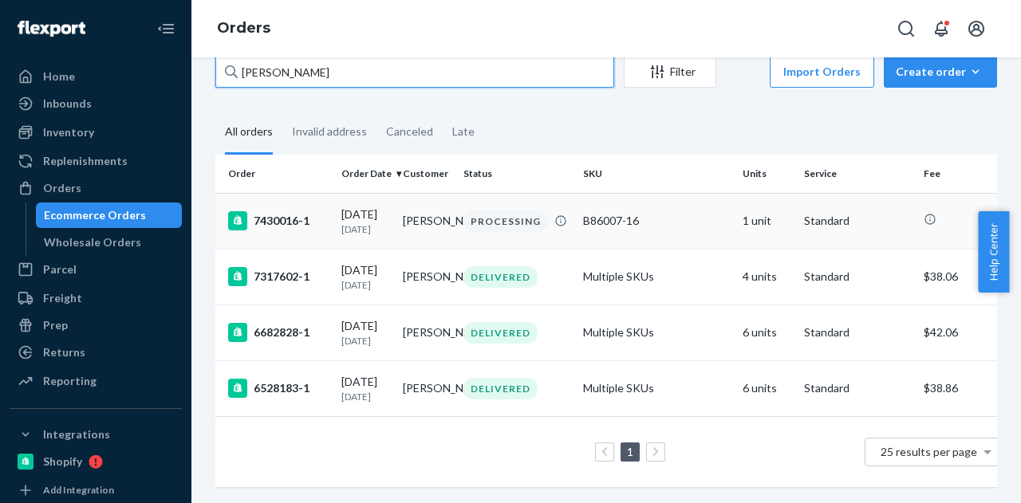 The image size is (1021, 503). What do you see at coordinates (993, 252) in the screenshot?
I see `button: Help Center` at bounding box center [993, 252].